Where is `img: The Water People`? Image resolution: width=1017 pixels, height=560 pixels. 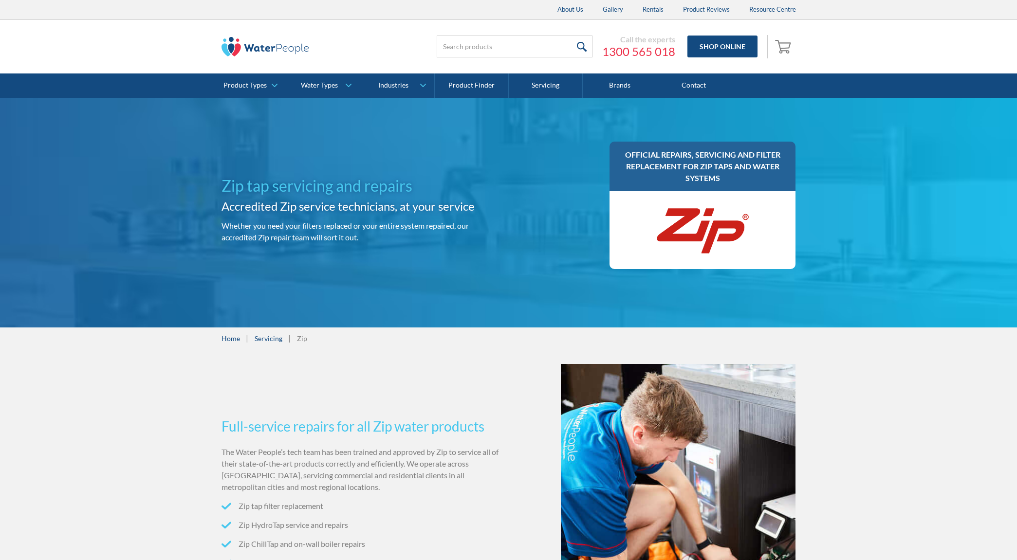 img: The Water People is located at coordinates (265, 47).